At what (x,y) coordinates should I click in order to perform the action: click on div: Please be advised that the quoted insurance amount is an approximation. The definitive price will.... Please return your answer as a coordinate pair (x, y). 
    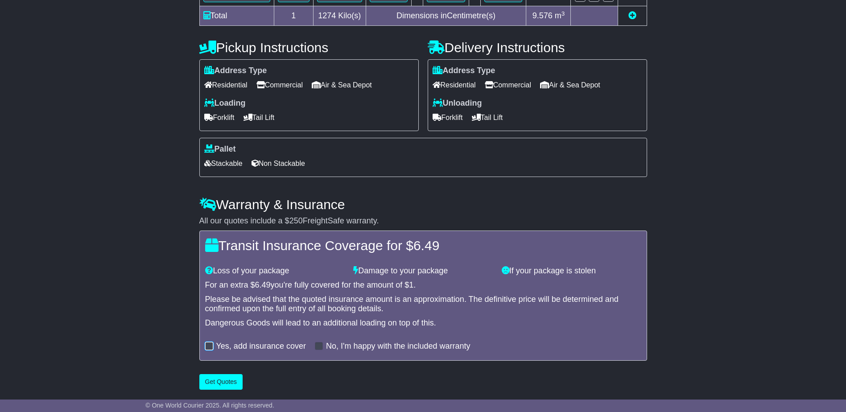
    Looking at the image, I should click on (423, 304).